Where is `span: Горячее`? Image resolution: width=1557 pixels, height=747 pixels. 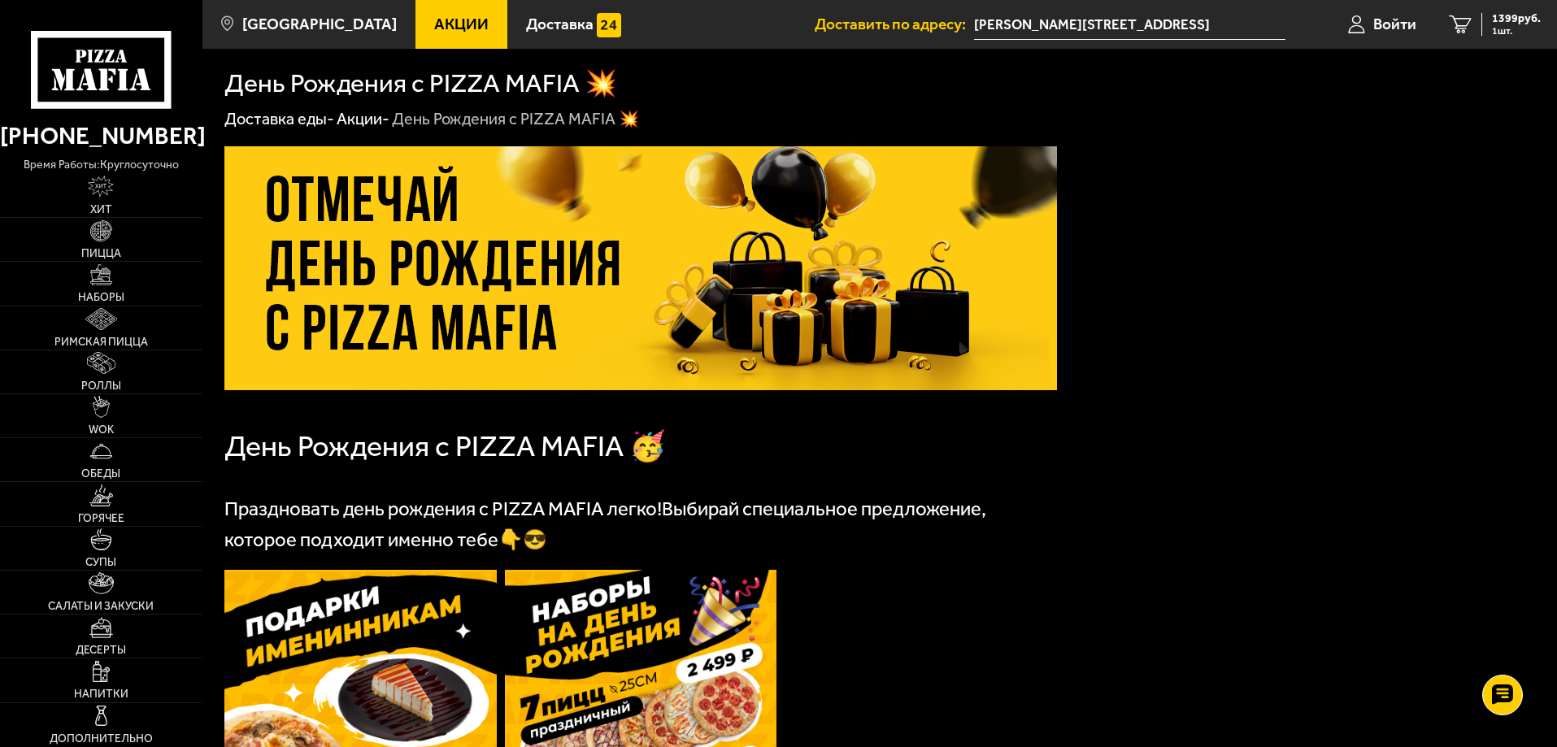
span: Горячее is located at coordinates (101, 519).